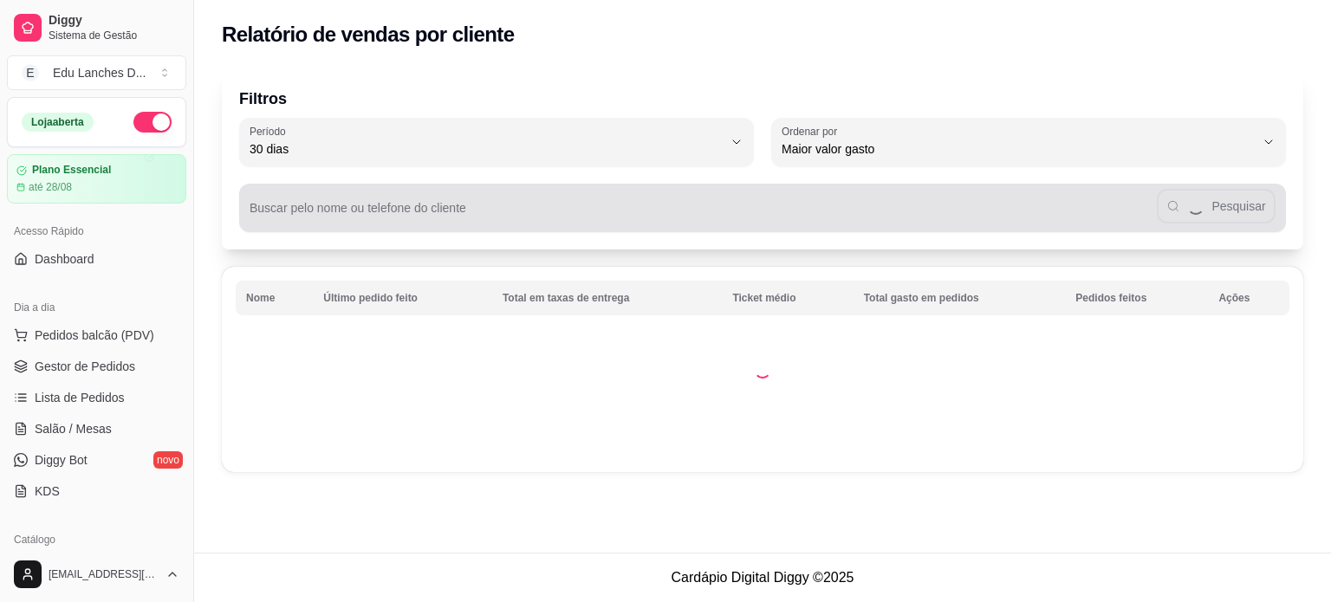 The image size is (1331, 602). Describe the element at coordinates (96, 231) in the screenshot. I see `div: Acesso Rápido` at that location.